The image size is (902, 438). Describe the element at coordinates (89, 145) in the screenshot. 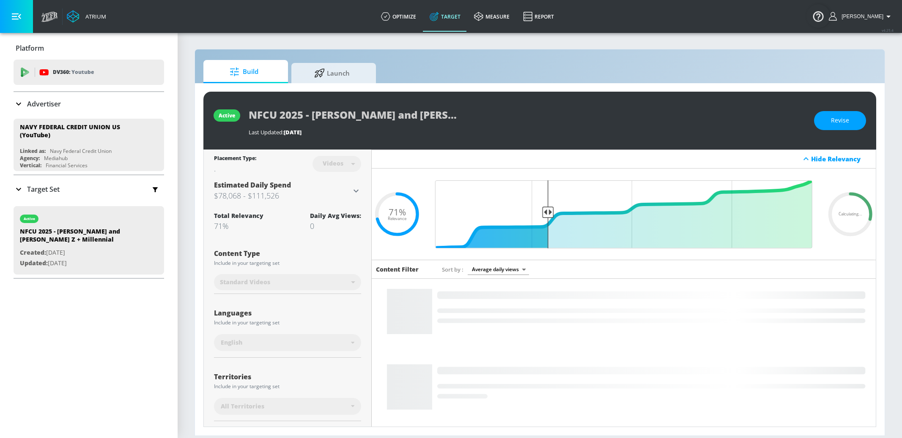

I see `div: NAVY FEDERAL CREDIT UNION US (YouTube)Linked as:Navy Federal Credit UnionAgency:MediahubVertical:...` at that location.